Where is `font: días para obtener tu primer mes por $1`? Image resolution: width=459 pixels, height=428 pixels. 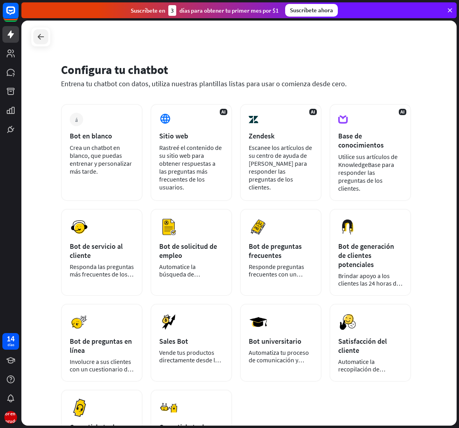
font: días para obtener tu primer mes por $1 is located at coordinates (229, 10).